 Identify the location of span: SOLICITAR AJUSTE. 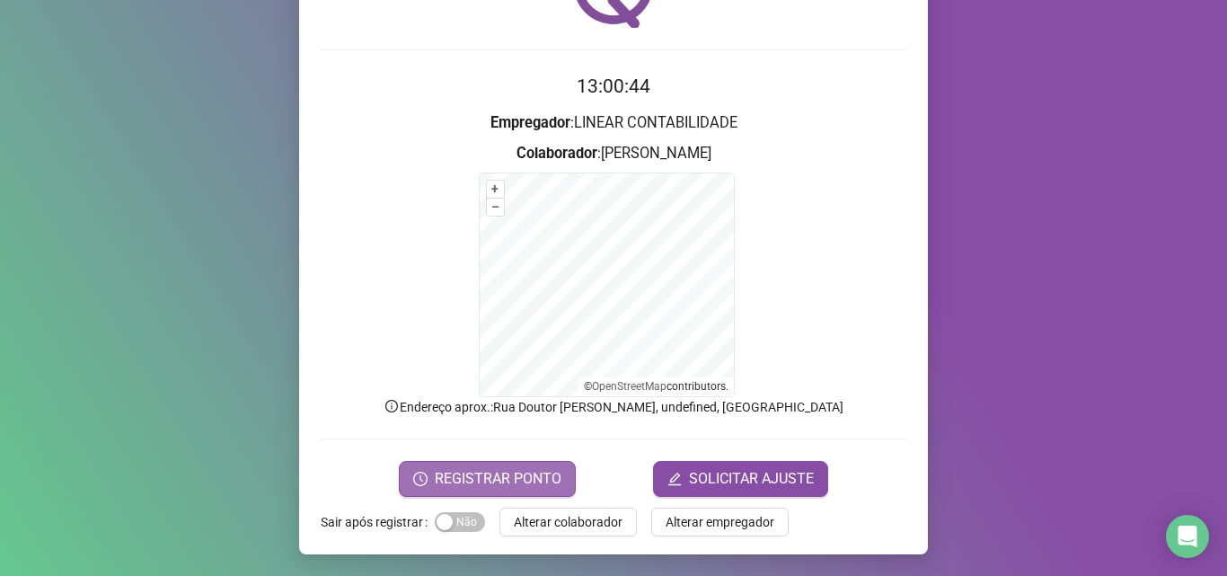
(751, 479).